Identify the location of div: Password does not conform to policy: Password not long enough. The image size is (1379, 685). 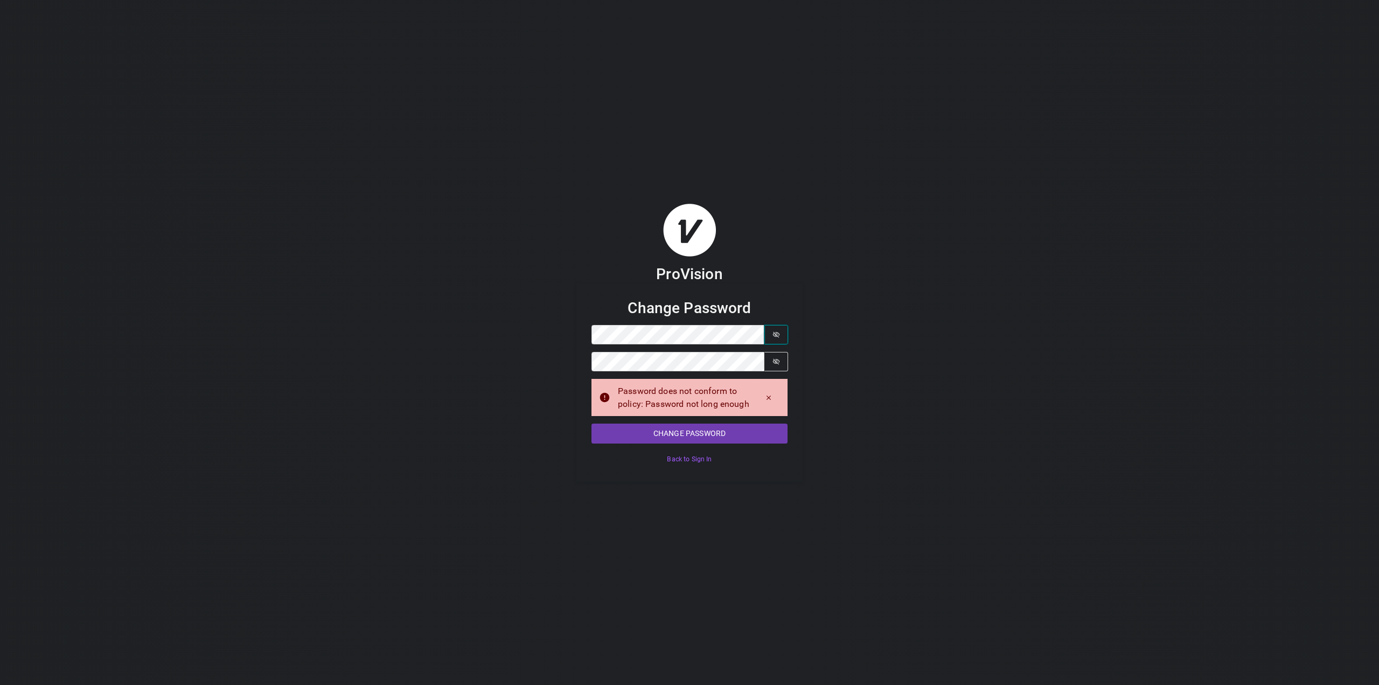
(684, 398).